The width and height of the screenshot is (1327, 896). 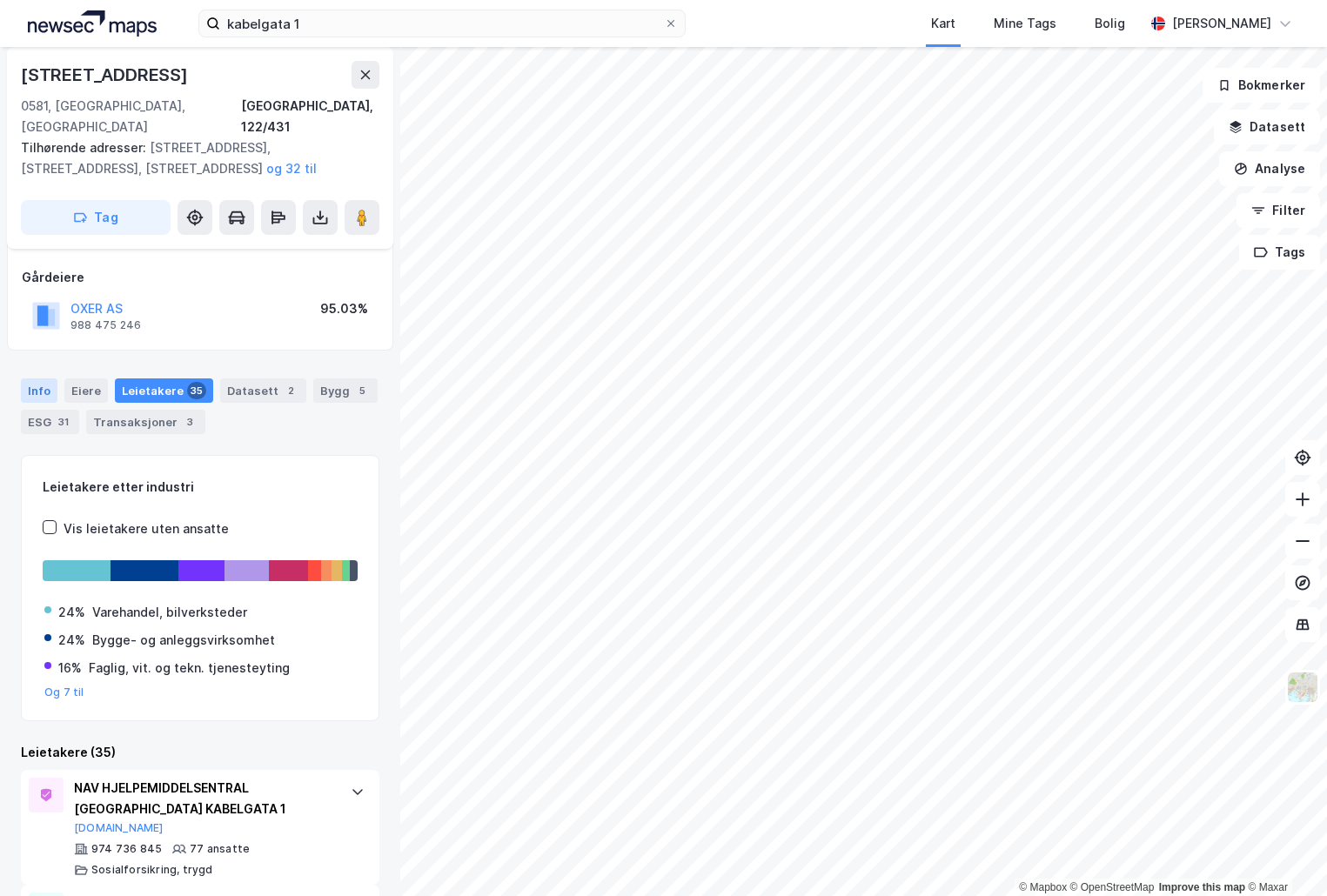 What do you see at coordinates (70, 668) in the screenshot?
I see `div: 16%` at bounding box center [70, 668].